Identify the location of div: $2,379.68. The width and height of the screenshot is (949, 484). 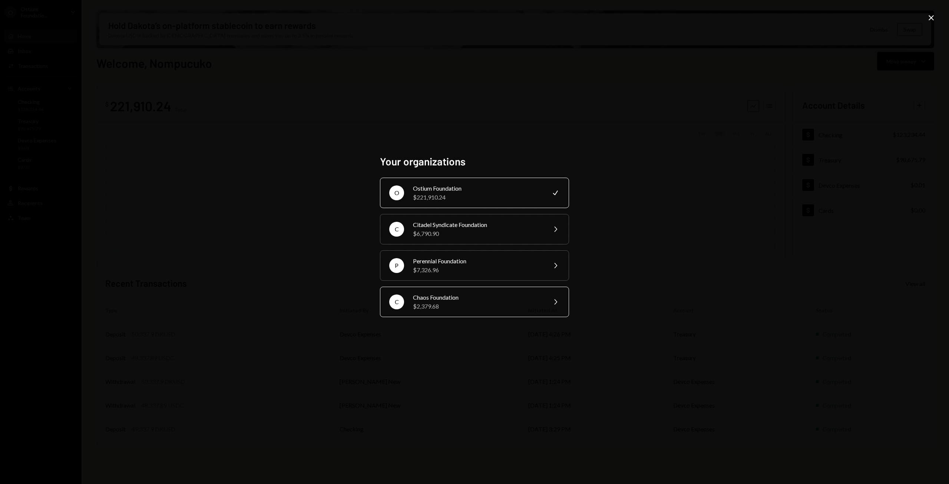
(478, 306).